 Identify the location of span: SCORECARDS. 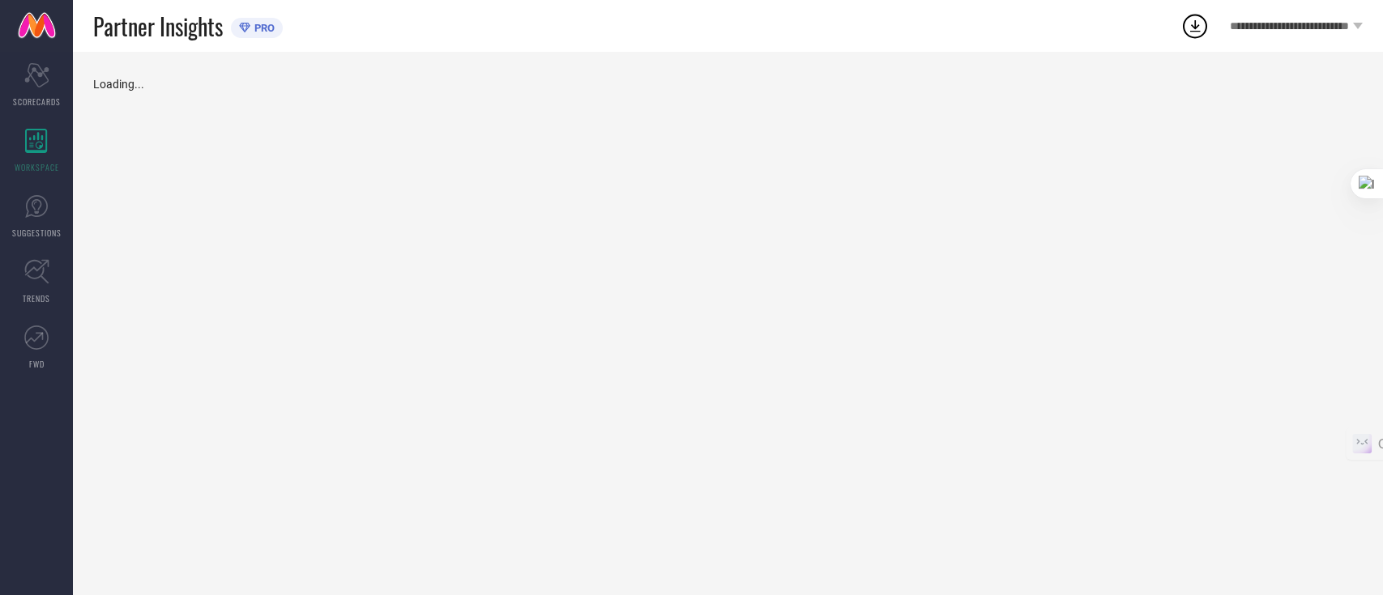
(36, 101).